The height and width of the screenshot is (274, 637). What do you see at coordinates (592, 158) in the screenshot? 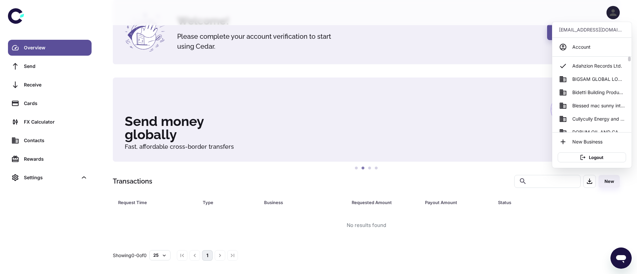
I see `button: Logout` at bounding box center [592, 158].